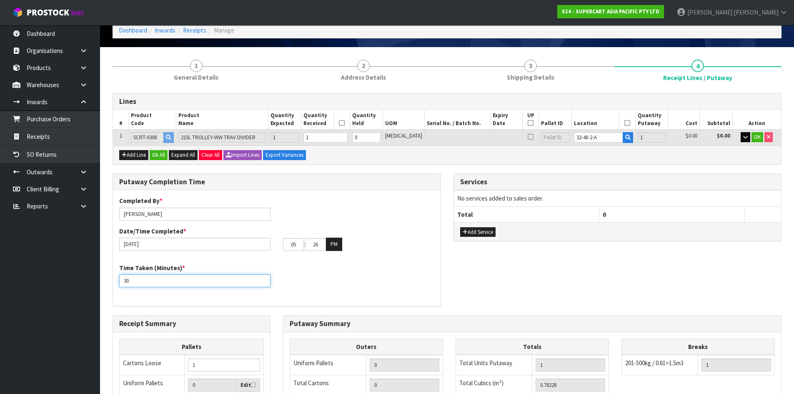 The width and height of the screenshot is (794, 394). What do you see at coordinates (494, 365) in the screenshot?
I see `td: Total Units Putaway` at bounding box center [494, 365].